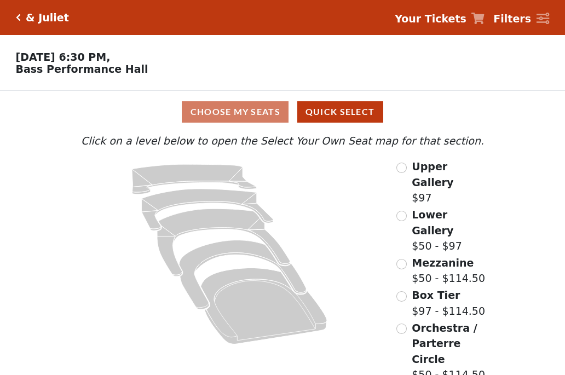  I want to click on label: $97, so click(449, 182).